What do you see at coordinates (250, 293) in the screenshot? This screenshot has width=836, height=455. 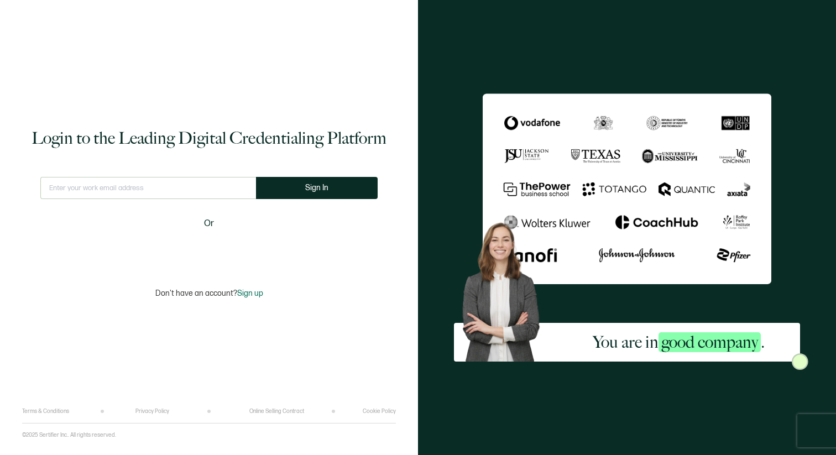 I see `span: Sign up` at bounding box center [250, 293].